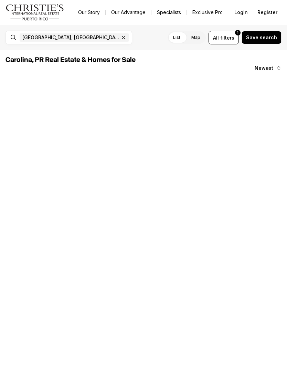  I want to click on span: Register, so click(268, 12).